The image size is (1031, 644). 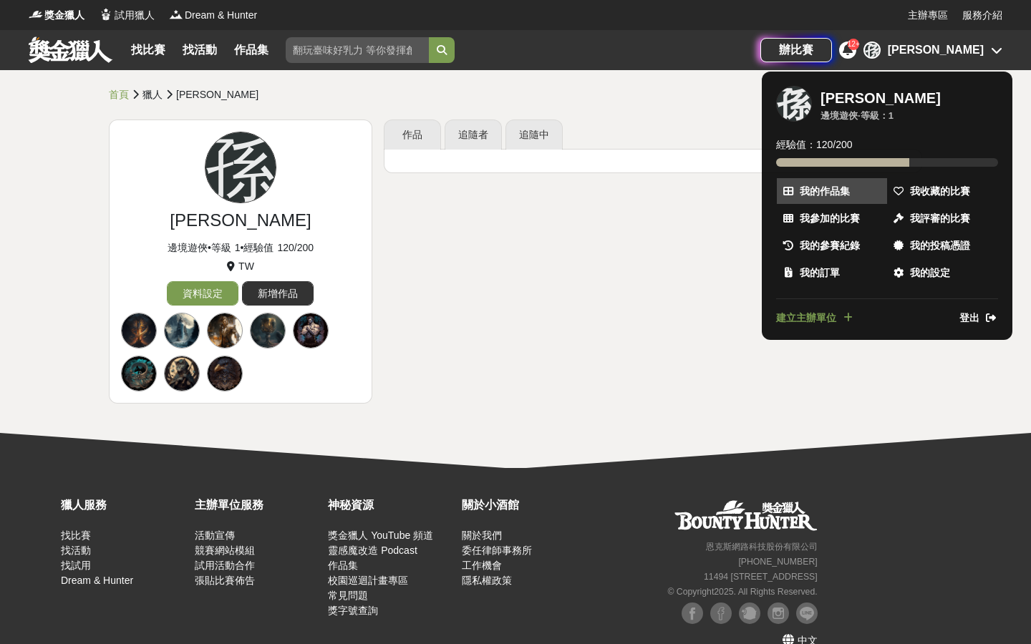 What do you see at coordinates (942, 246) in the screenshot?
I see `a: 我的投稿憑證` at bounding box center [942, 246].